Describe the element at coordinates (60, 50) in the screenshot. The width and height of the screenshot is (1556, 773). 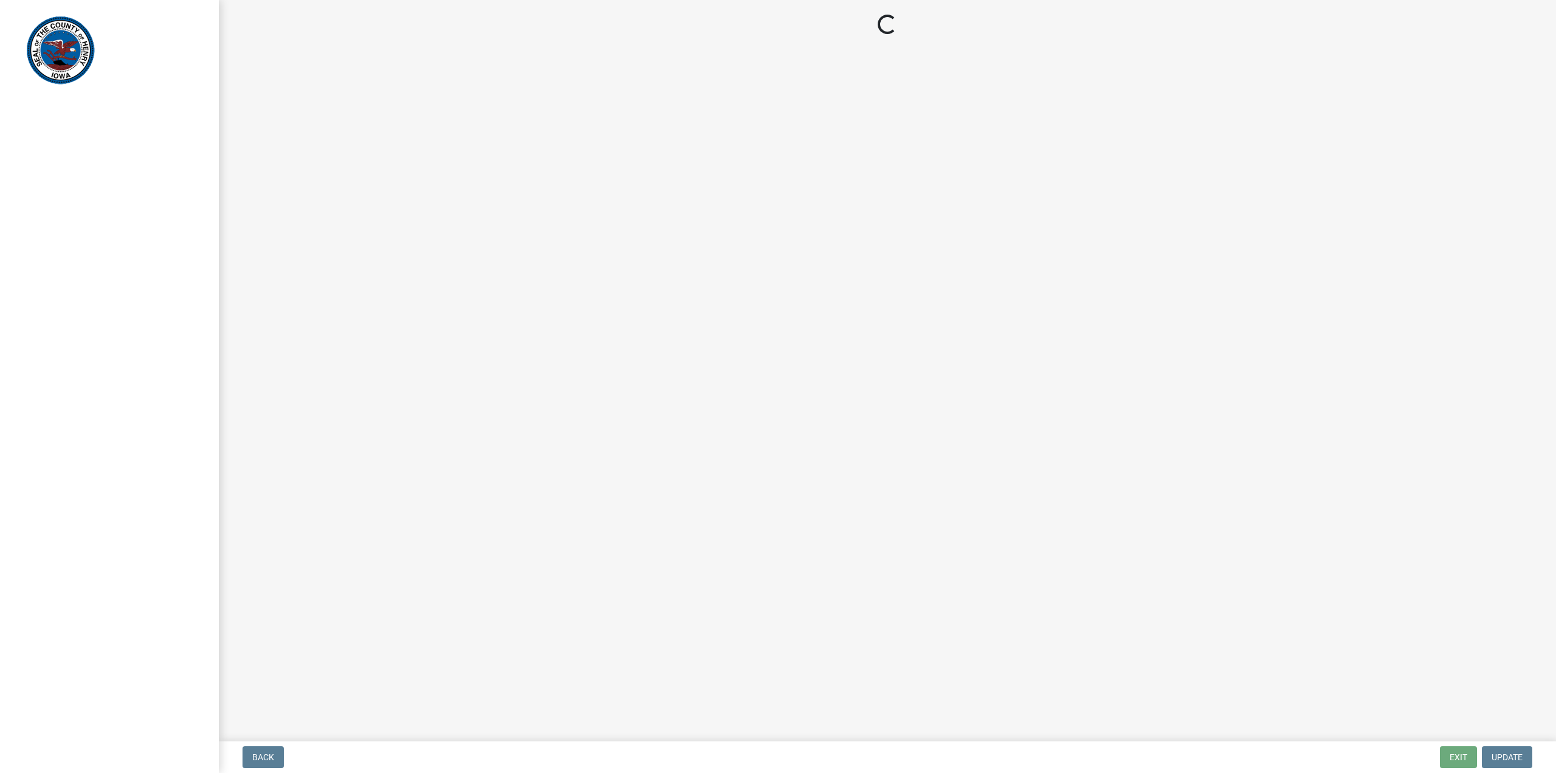
I see `img: Henry County, Iowa` at that location.